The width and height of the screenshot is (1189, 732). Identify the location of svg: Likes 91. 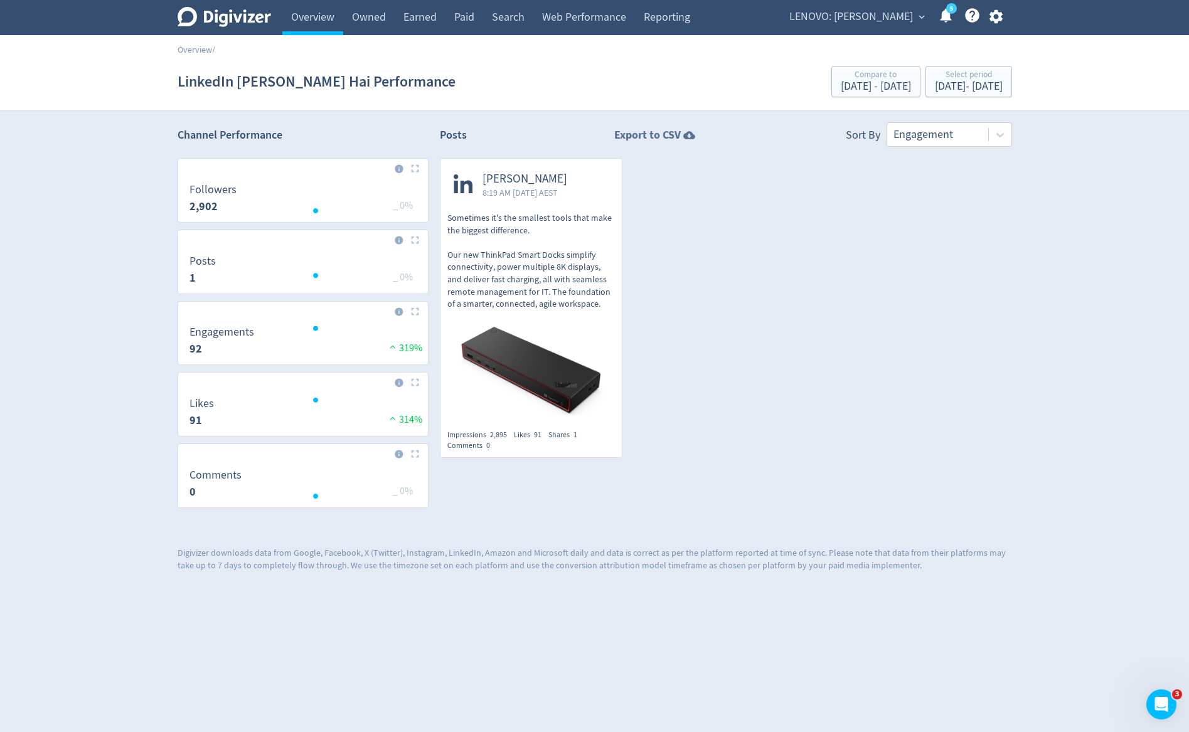
(303, 414).